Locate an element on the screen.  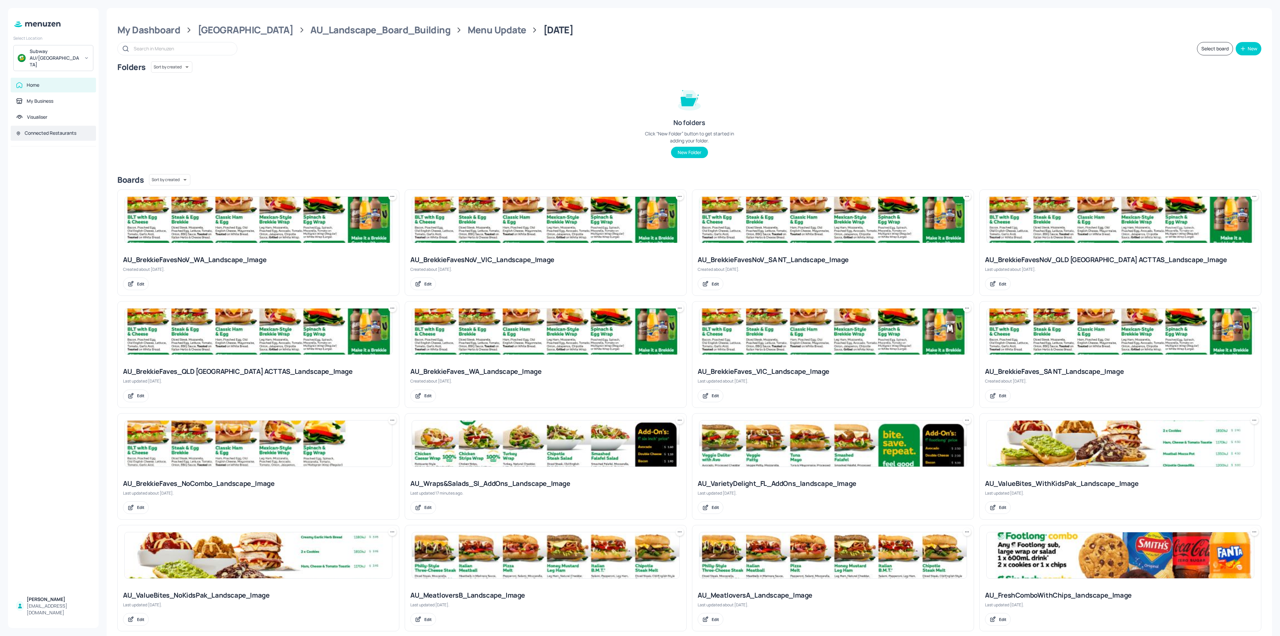
div: AU_ValueBites_WithKidsPak_Landscape_Image is located at coordinates (1120, 483).